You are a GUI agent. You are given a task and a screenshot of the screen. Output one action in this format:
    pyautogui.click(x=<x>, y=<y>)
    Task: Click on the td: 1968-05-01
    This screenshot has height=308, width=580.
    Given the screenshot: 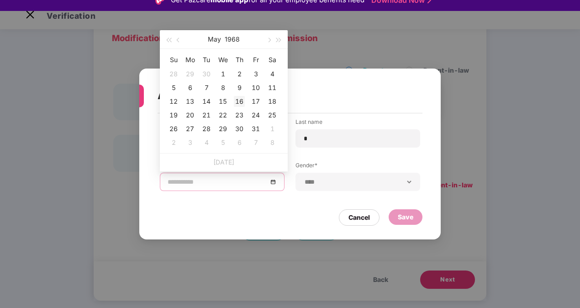 What is the action you would take?
    pyautogui.click(x=223, y=74)
    